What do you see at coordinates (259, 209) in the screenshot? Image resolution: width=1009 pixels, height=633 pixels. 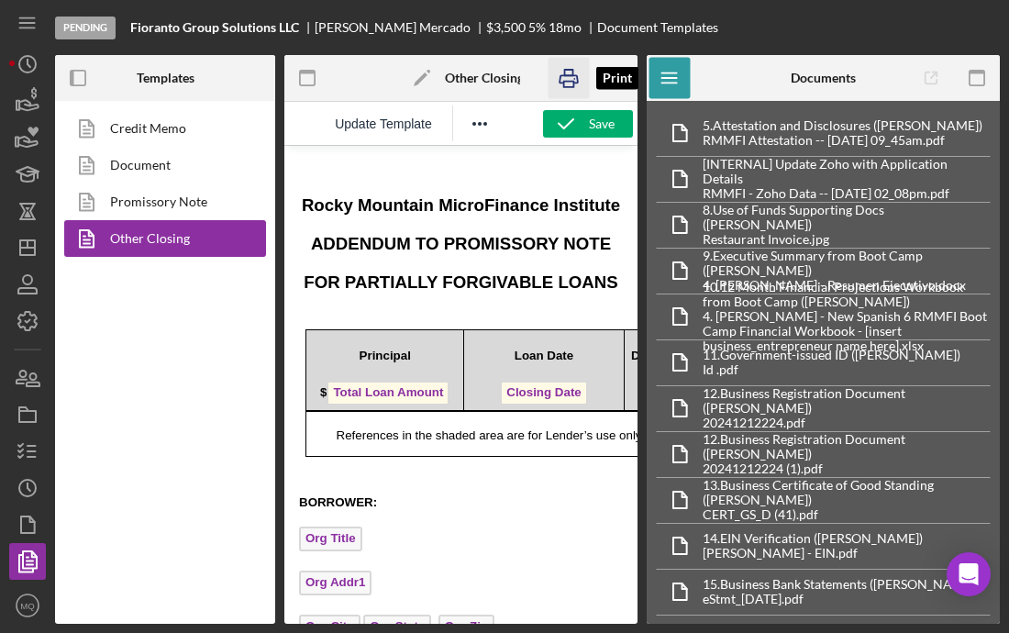 I see `span: Loan Date` at bounding box center [259, 209].